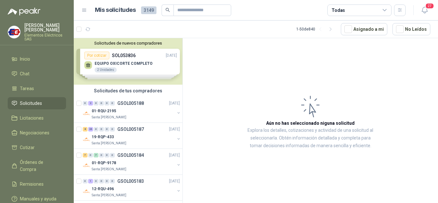 The height and width of the screenshot is (203, 438). What do you see at coordinates (411, 29) in the screenshot?
I see `button: No Leídos` at bounding box center [411, 29].